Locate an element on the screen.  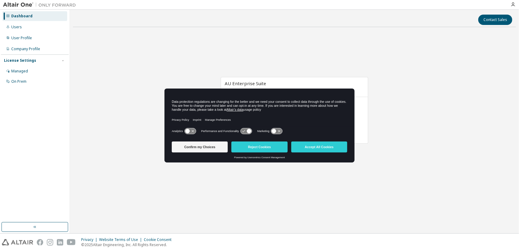
div: License Settings is located at coordinates (20, 60).